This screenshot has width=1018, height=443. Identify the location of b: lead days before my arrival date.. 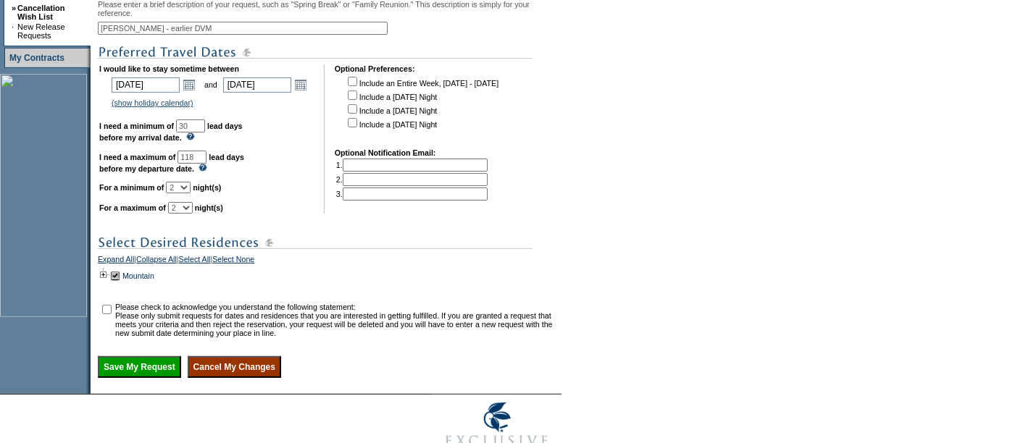
(171, 132).